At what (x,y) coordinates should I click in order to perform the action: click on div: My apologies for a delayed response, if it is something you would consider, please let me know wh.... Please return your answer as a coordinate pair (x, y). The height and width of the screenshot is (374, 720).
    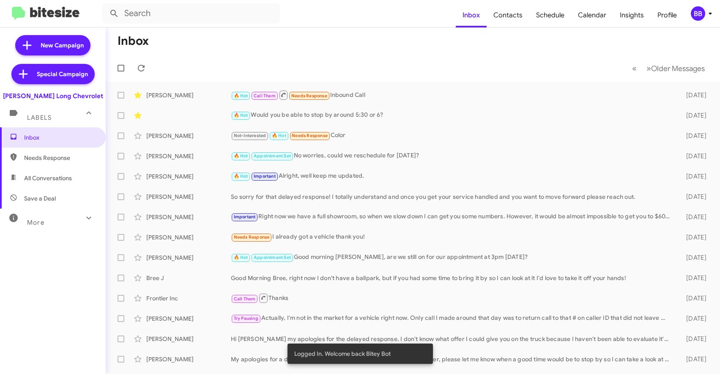
    Looking at the image, I should click on (452, 359).